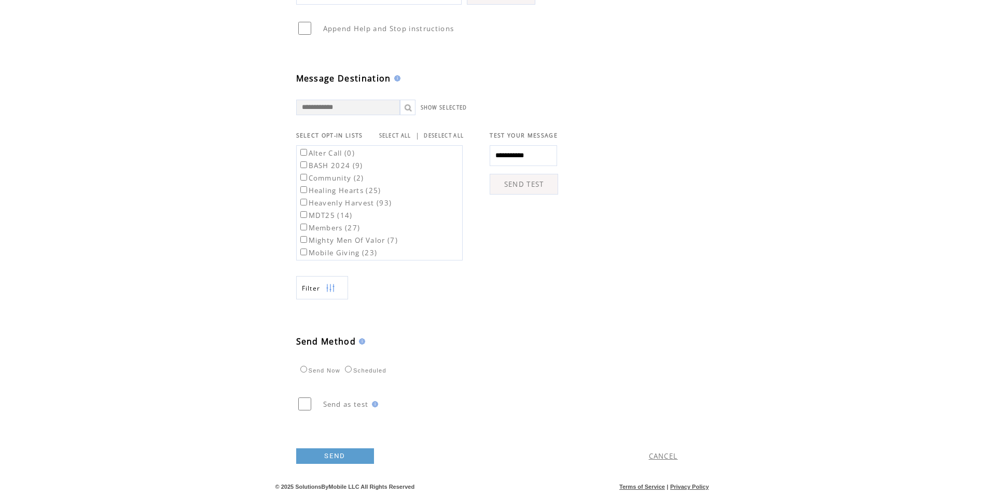 This screenshot has width=984, height=495. What do you see at coordinates (303, 252) in the screenshot?
I see `input: Mobile Giving (23)` at bounding box center [303, 252].